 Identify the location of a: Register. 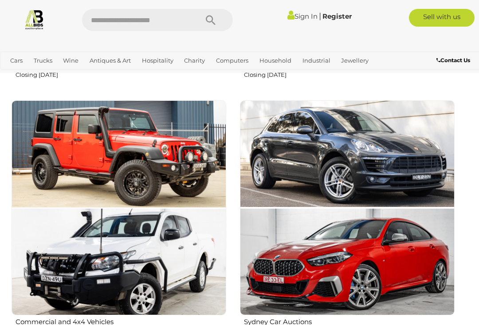
(337, 16).